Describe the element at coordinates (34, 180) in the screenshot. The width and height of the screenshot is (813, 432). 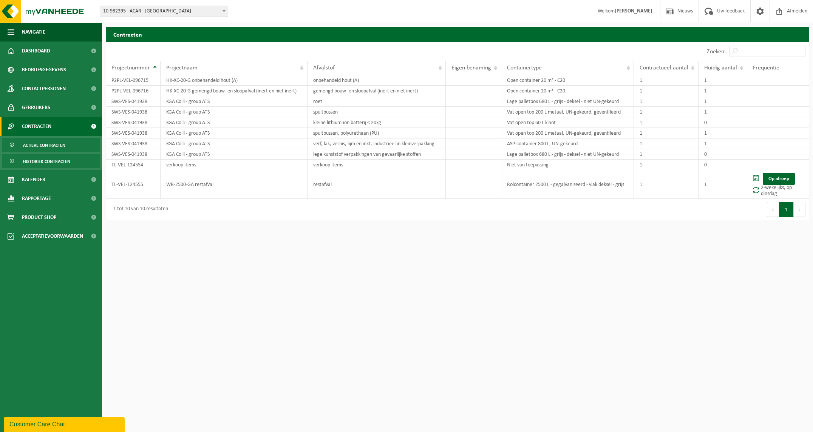
I see `span: Kalender` at that location.